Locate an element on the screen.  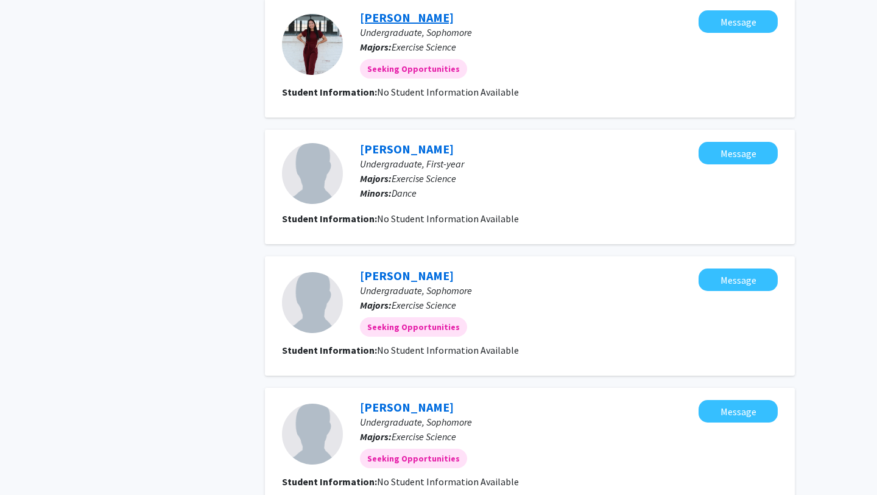
button: Message Makenna Kuczynski is located at coordinates (738, 411).